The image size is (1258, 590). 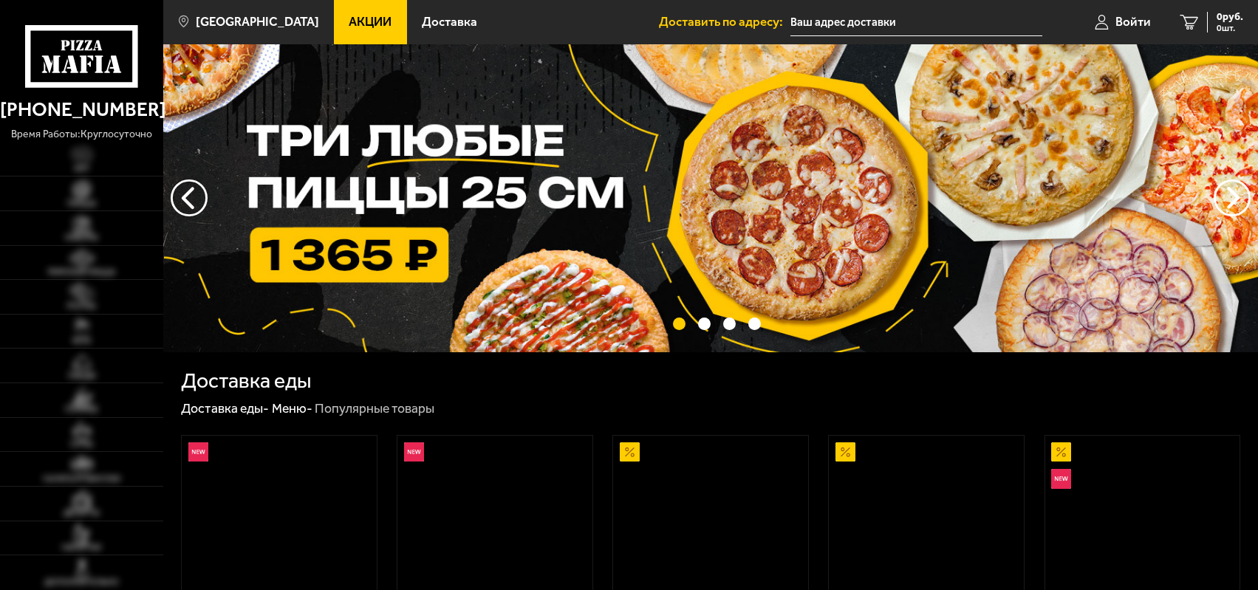 What do you see at coordinates (189, 198) in the screenshot?
I see `button: следующий` at bounding box center [189, 198].